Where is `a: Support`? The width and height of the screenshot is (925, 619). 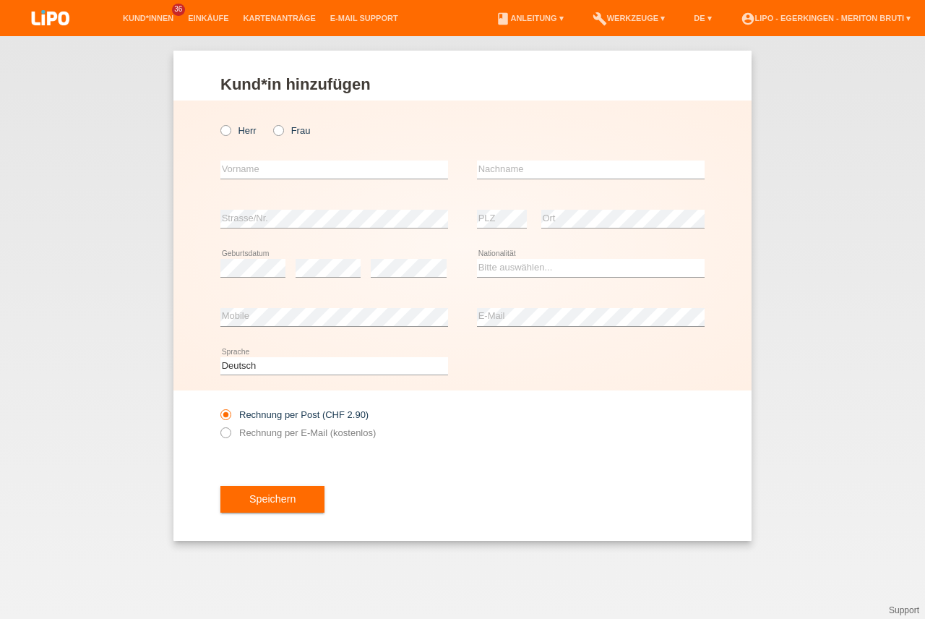
a: Support is located at coordinates (904, 610).